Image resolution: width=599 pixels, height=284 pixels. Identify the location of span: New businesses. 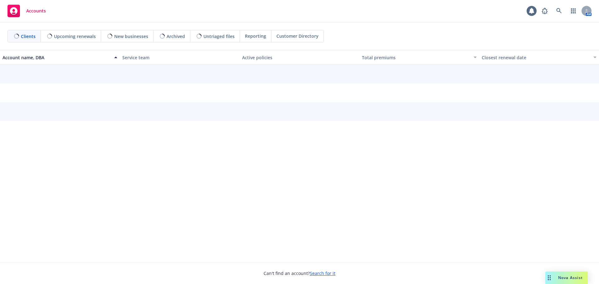
(131, 36).